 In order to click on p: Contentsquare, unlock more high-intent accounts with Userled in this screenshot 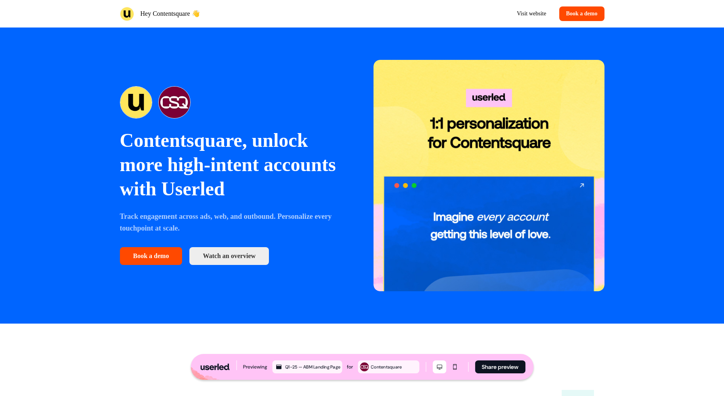, I will do `click(236, 164)`.